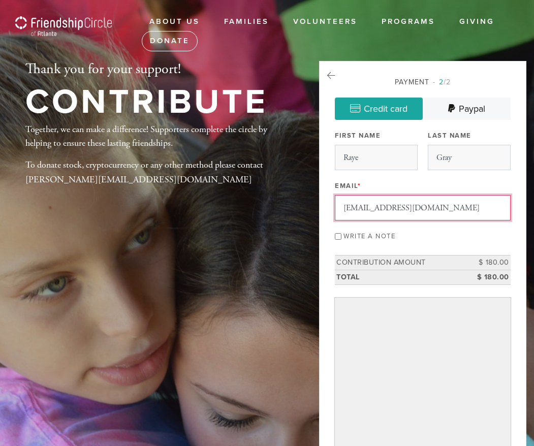  I want to click on td: Total, so click(400, 277).